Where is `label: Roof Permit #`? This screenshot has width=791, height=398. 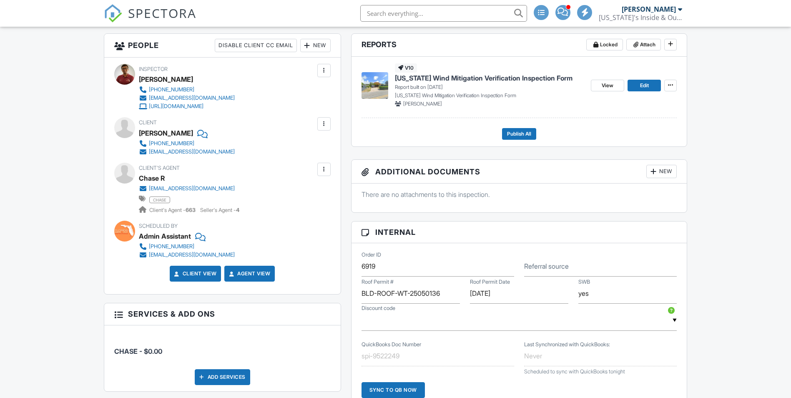 label: Roof Permit # is located at coordinates (377, 282).